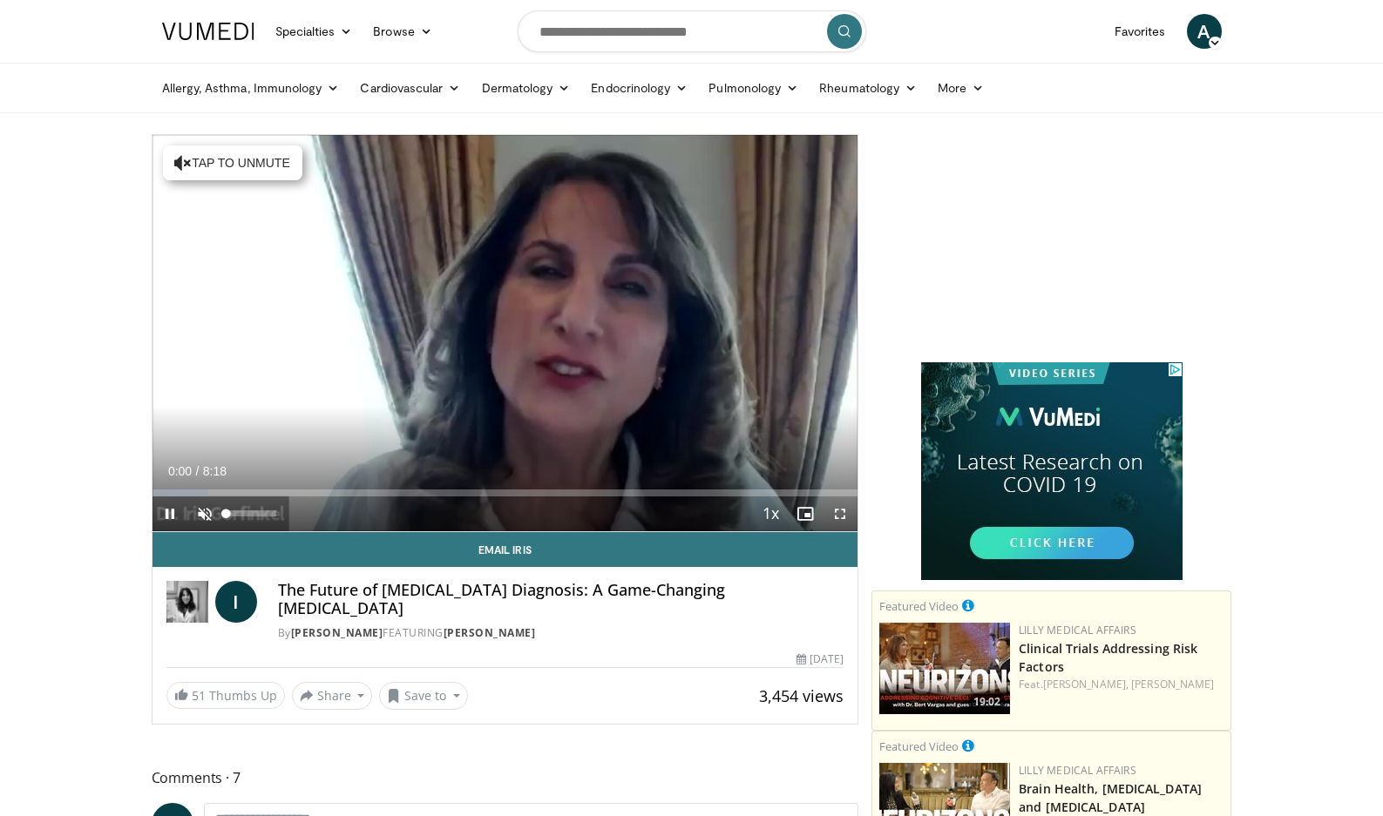 This screenshot has width=1383, height=816. What do you see at coordinates (1107, 658) in the screenshot?
I see `a: Clinical Trials Addressing Risk Factors` at bounding box center [1107, 658].